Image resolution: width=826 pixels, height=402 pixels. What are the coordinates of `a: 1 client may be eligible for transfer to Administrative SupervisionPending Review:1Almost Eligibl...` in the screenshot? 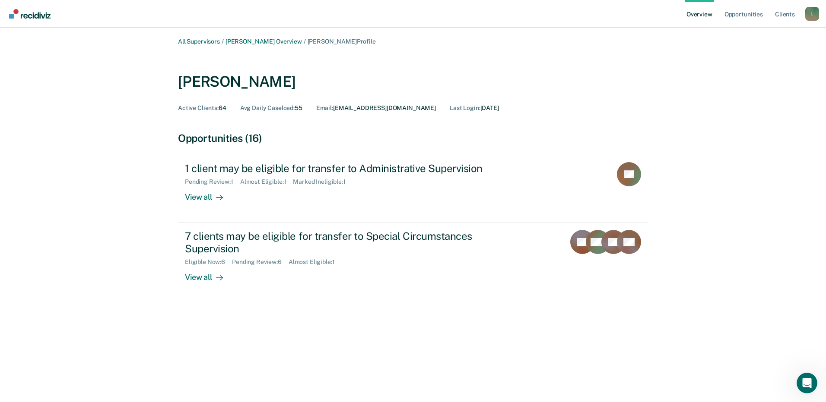 It's located at (413, 189).